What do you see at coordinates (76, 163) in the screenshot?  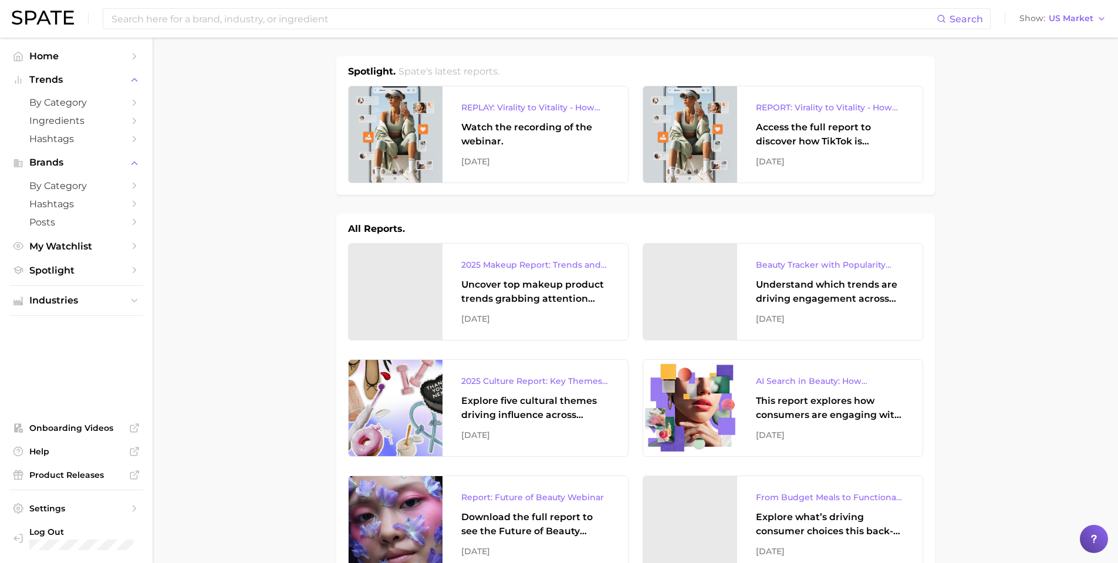 I see `button: Brands` at bounding box center [76, 163].